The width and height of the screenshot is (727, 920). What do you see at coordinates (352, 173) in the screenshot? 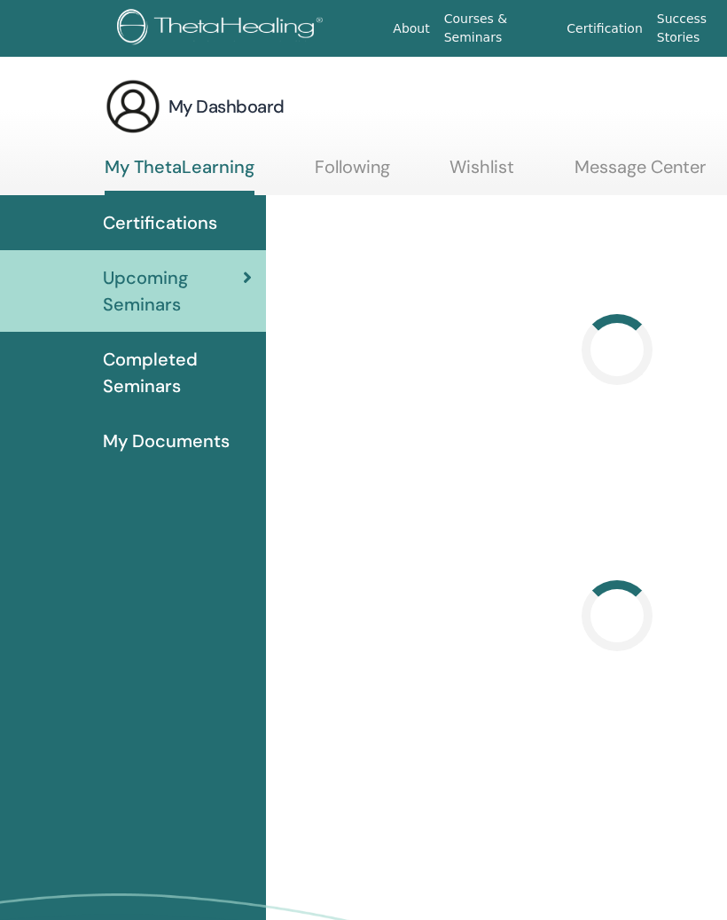
I see `a: Following` at bounding box center [352, 173].